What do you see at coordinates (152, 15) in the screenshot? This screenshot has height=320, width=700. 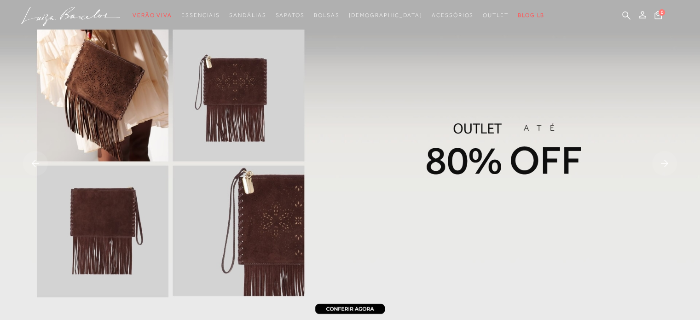 I see `span: Verão Viva` at bounding box center [152, 15].